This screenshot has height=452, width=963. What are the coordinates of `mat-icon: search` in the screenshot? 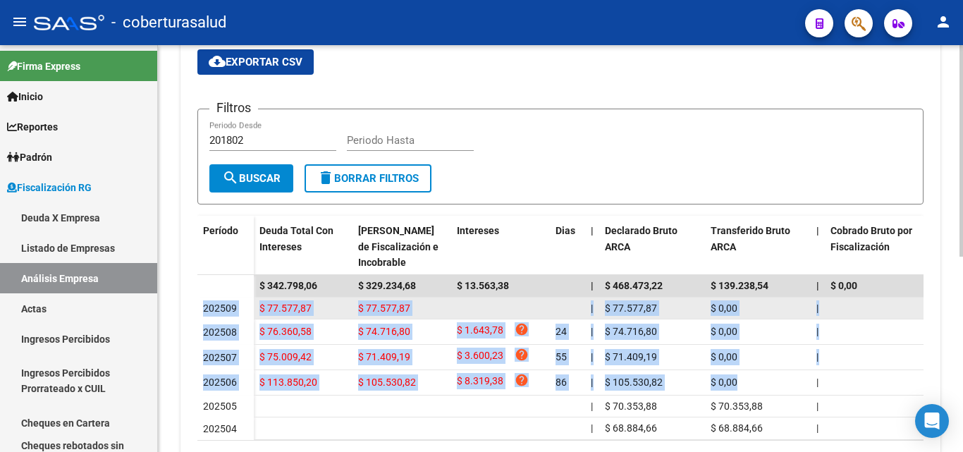 It's located at (231, 178).